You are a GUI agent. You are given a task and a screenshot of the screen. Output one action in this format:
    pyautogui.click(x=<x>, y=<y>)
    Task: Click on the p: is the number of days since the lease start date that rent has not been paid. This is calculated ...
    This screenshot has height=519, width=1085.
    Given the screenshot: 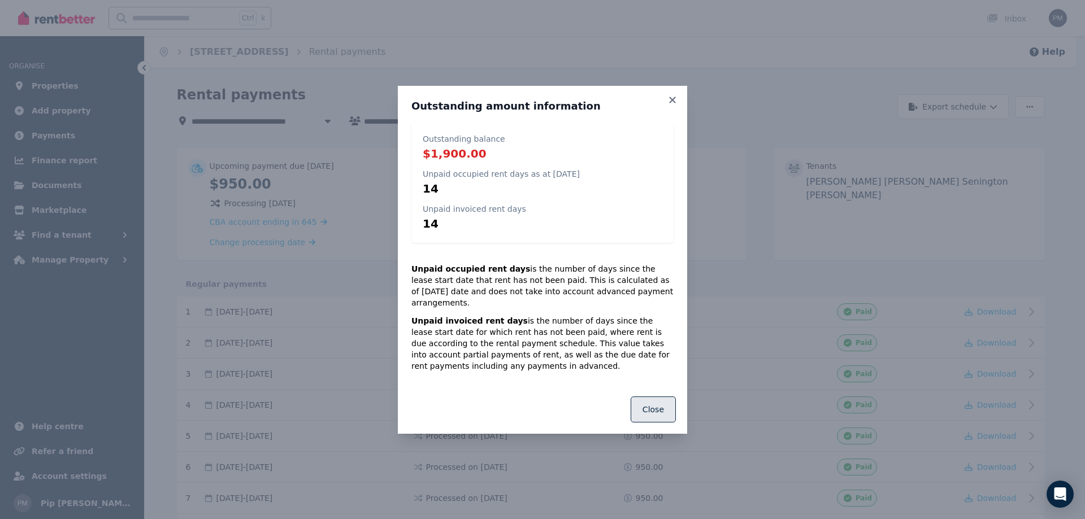 What is the action you would take?
    pyautogui.click(x=543, y=286)
    